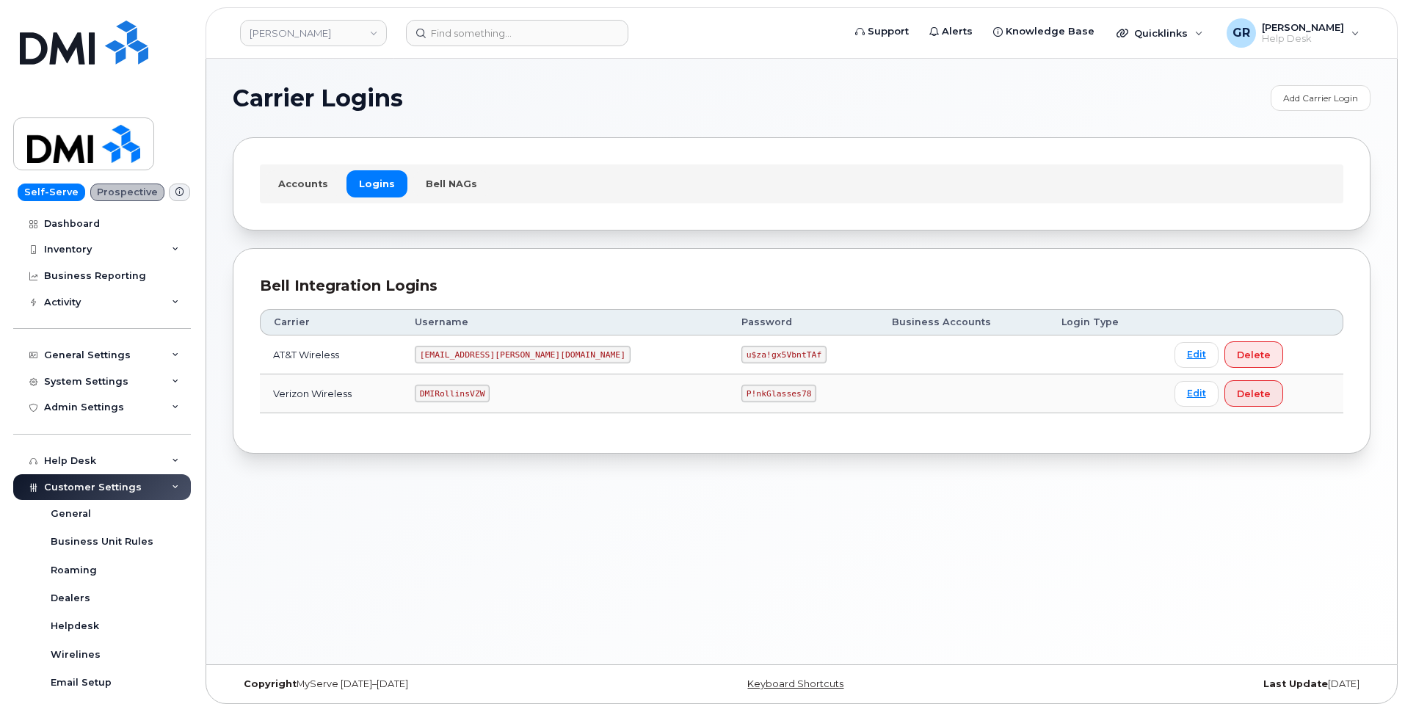 This screenshot has height=704, width=1405. What do you see at coordinates (1320, 98) in the screenshot?
I see `a: Add Carrier Login` at bounding box center [1320, 98].